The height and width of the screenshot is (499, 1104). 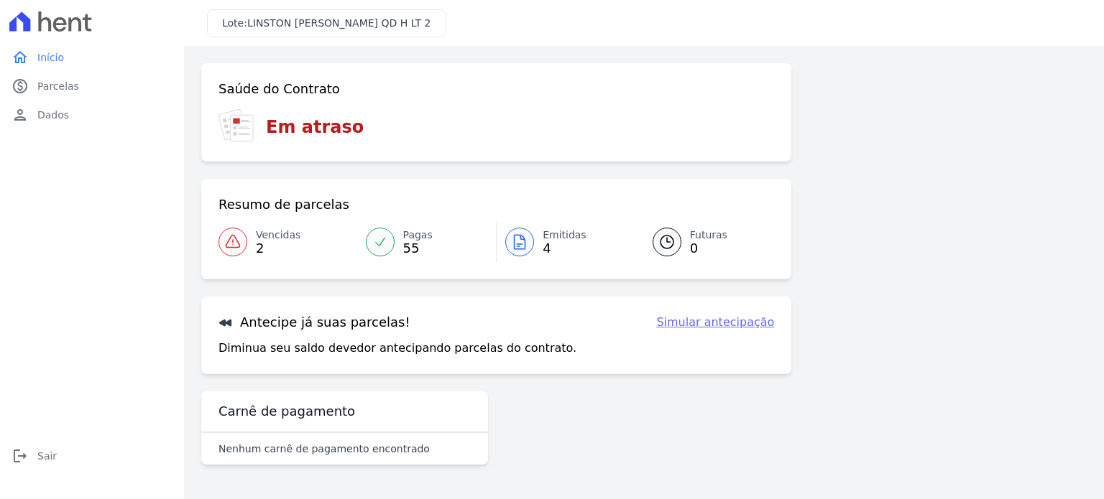 What do you see at coordinates (708, 235) in the screenshot?
I see `span: Futuras` at bounding box center [708, 235].